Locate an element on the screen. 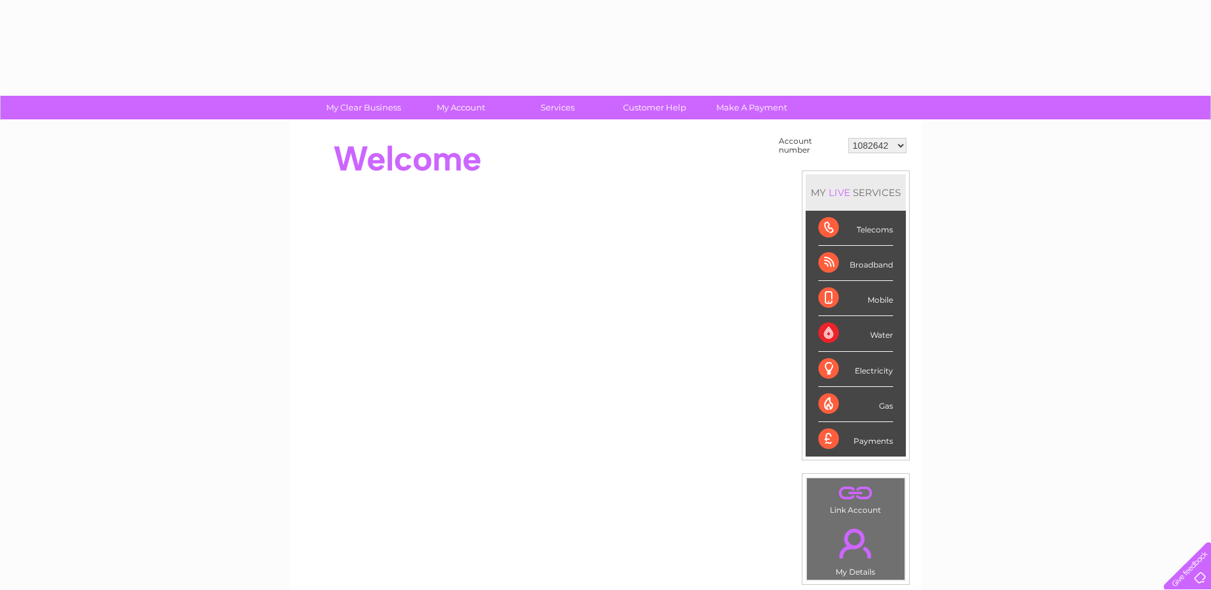 This screenshot has width=1211, height=590. div: Electricity is located at coordinates (855, 369).